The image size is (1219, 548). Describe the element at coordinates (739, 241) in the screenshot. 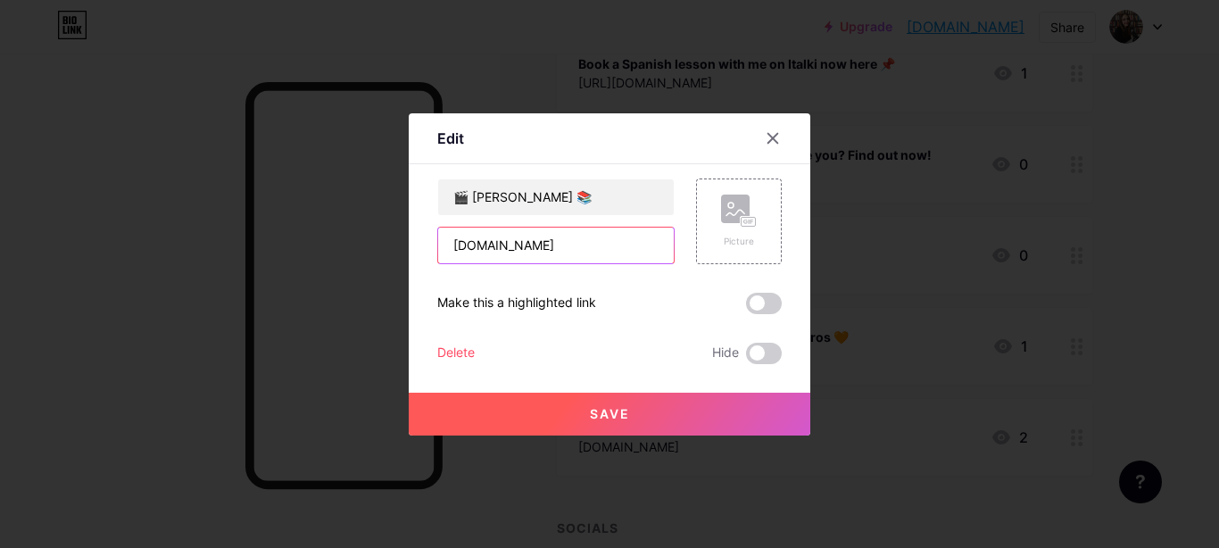

I see `div: Picture` at that location.